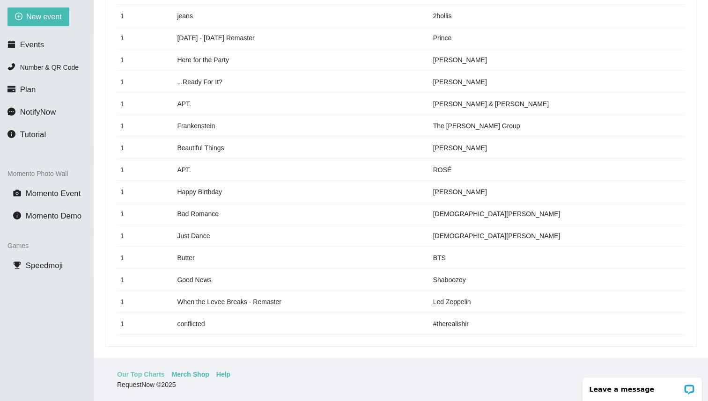  What do you see at coordinates (11, 66) in the screenshot?
I see `span: phone` at bounding box center [11, 66].